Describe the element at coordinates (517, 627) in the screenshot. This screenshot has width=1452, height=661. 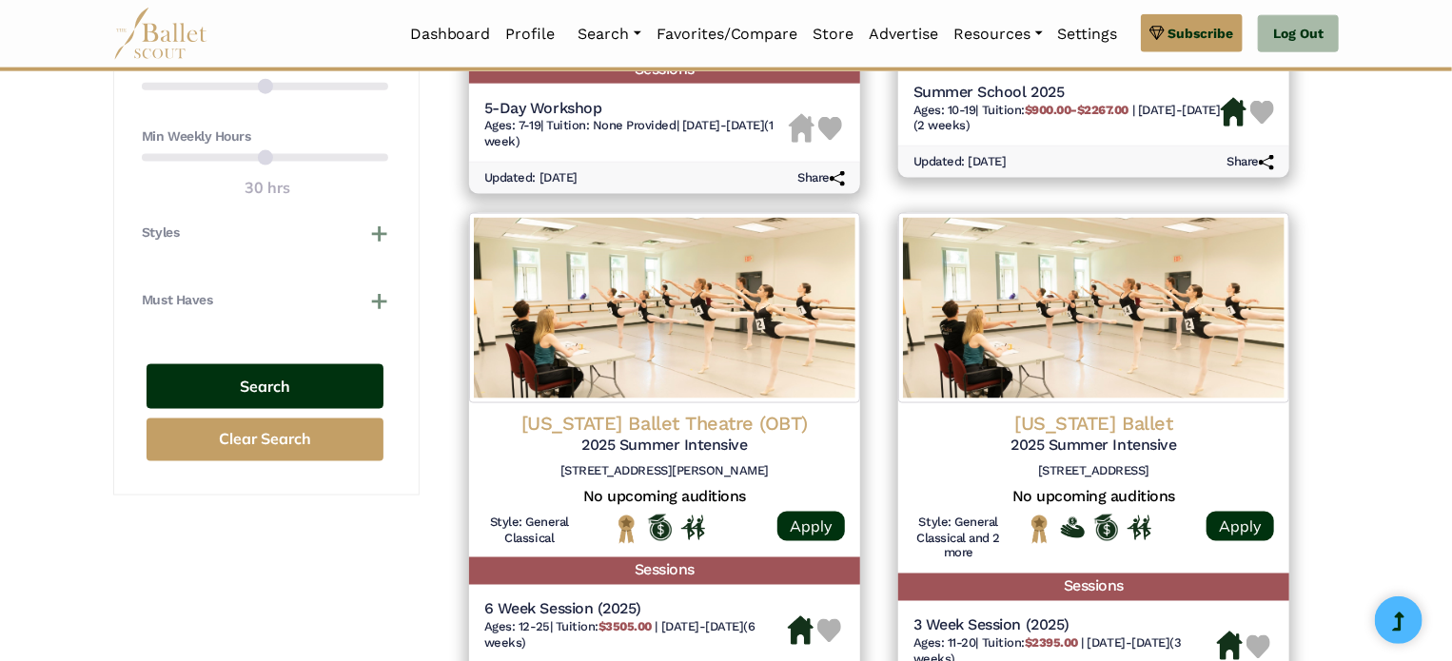
I see `span: Ages: 12-25` at that location.